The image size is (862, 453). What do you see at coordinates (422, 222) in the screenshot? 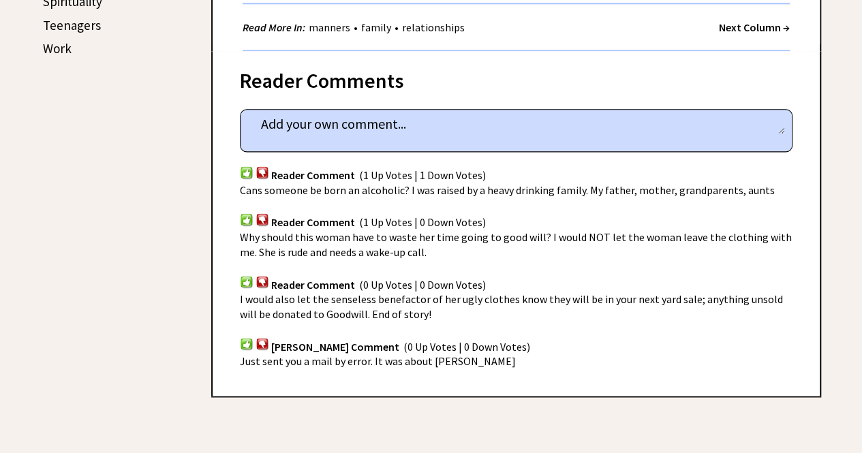
I see `span: (1 Up Votes | 0 Down Votes)` at bounding box center [422, 222].